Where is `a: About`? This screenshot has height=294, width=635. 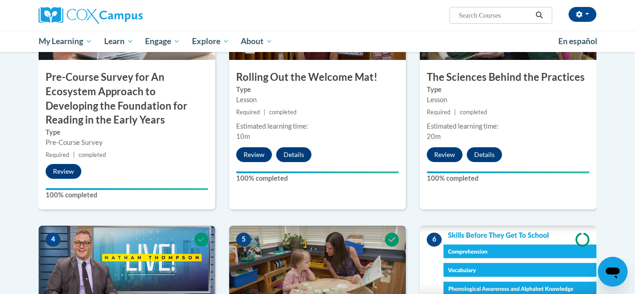
a: About is located at coordinates (257, 41).